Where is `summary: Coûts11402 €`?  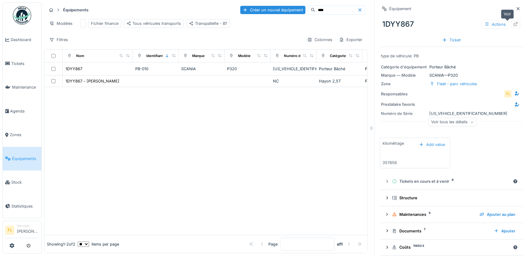
summary: Coûts11402 € is located at coordinates (451, 247).